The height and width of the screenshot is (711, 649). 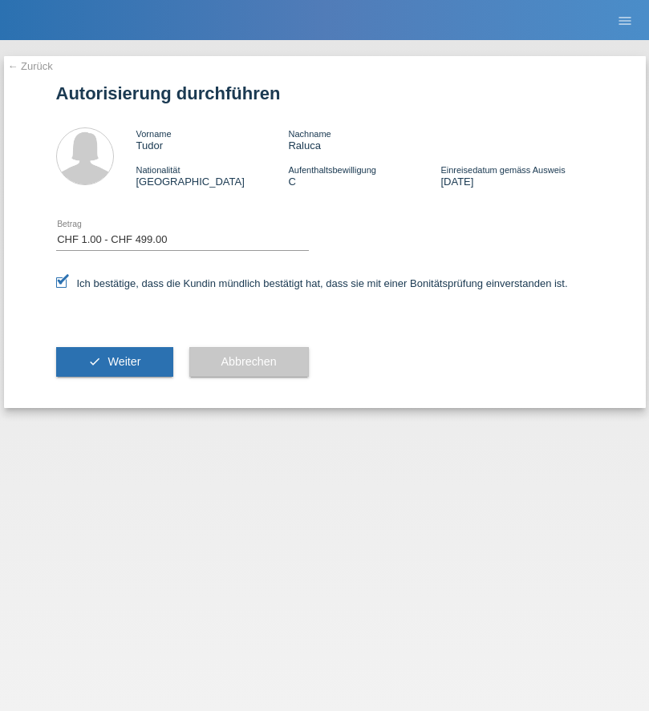 I want to click on span: Vorname, so click(x=154, y=134).